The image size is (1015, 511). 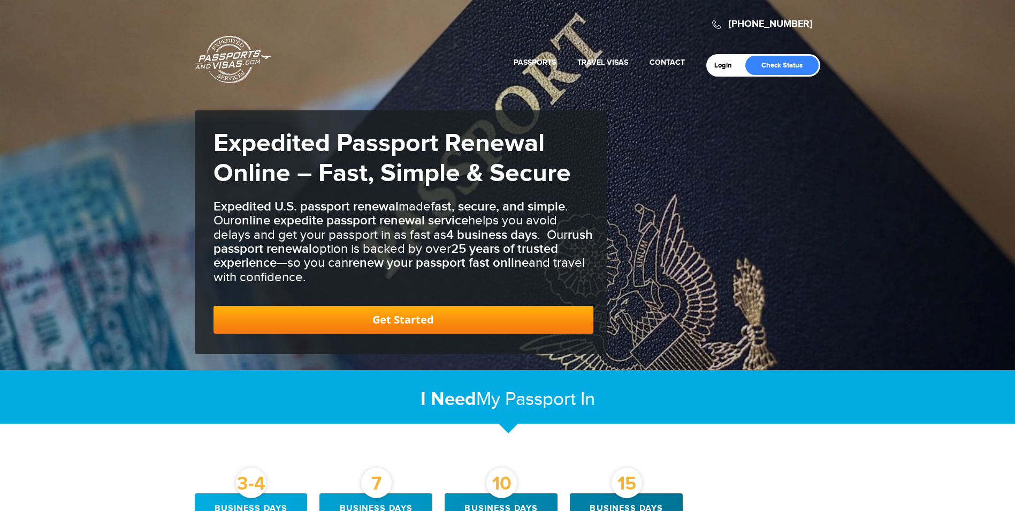 What do you see at coordinates (782, 65) in the screenshot?
I see `a: Check Status` at bounding box center [782, 65].